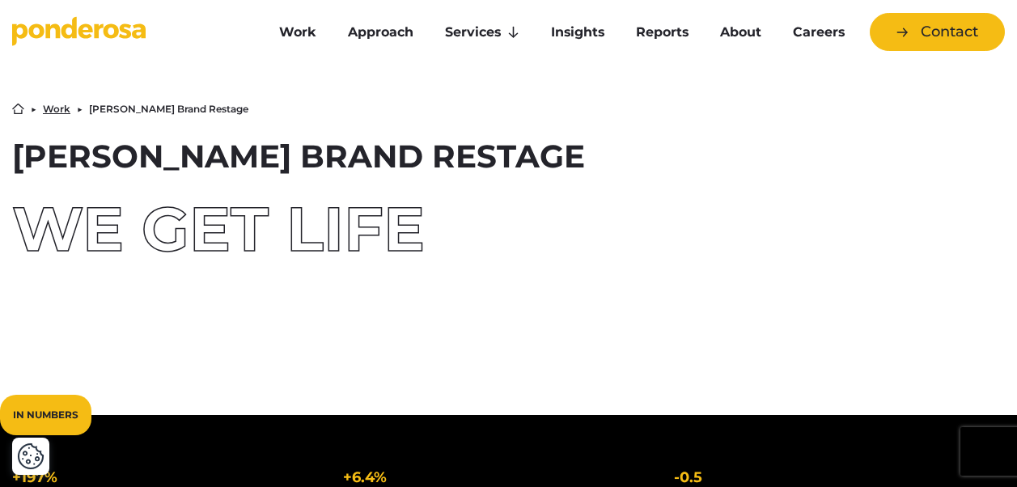 The height and width of the screenshot is (487, 1017). I want to click on a: Reports, so click(662, 32).